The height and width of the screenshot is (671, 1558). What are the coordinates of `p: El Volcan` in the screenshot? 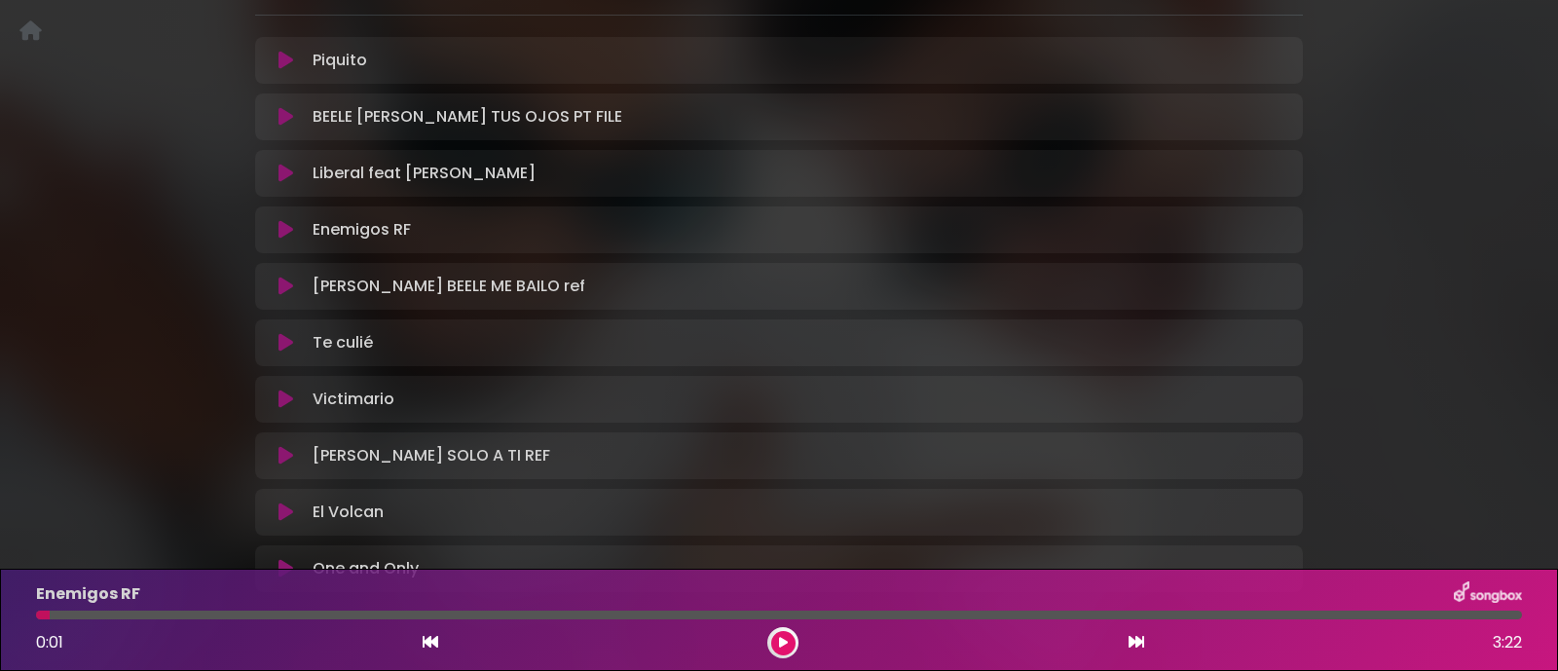 It's located at (348, 512).